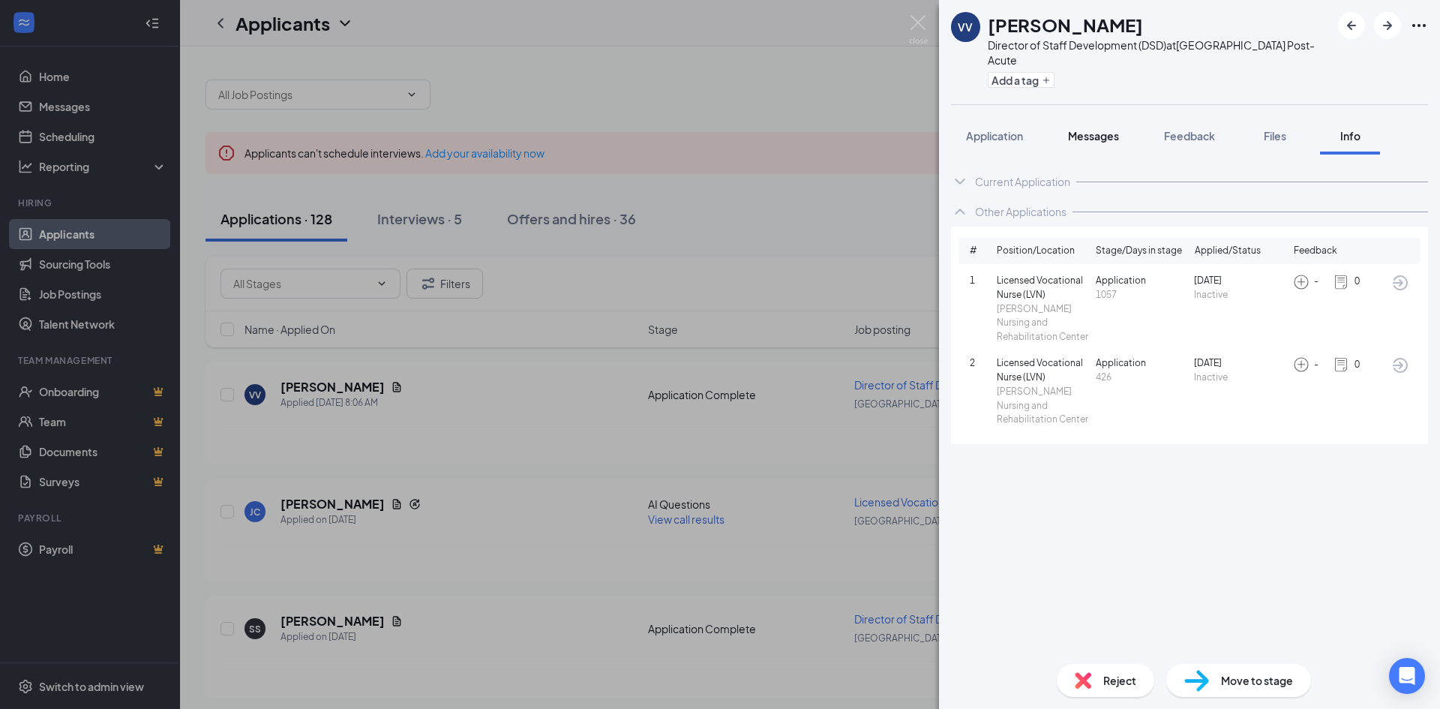 The height and width of the screenshot is (709, 1440). Describe the element at coordinates (1350, 136) in the screenshot. I see `span: Info` at that location.